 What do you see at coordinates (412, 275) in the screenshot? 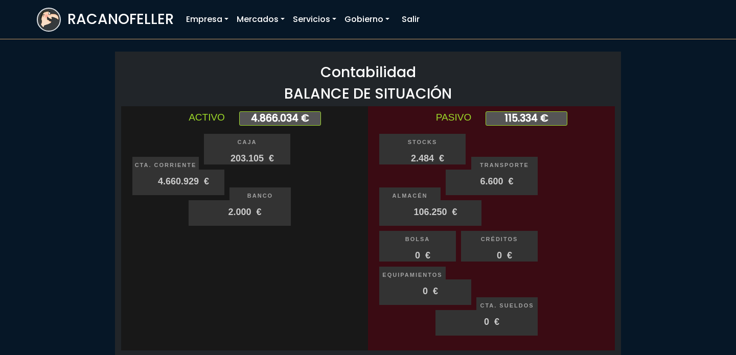
I see `p: Equipamientos` at bounding box center [412, 275].